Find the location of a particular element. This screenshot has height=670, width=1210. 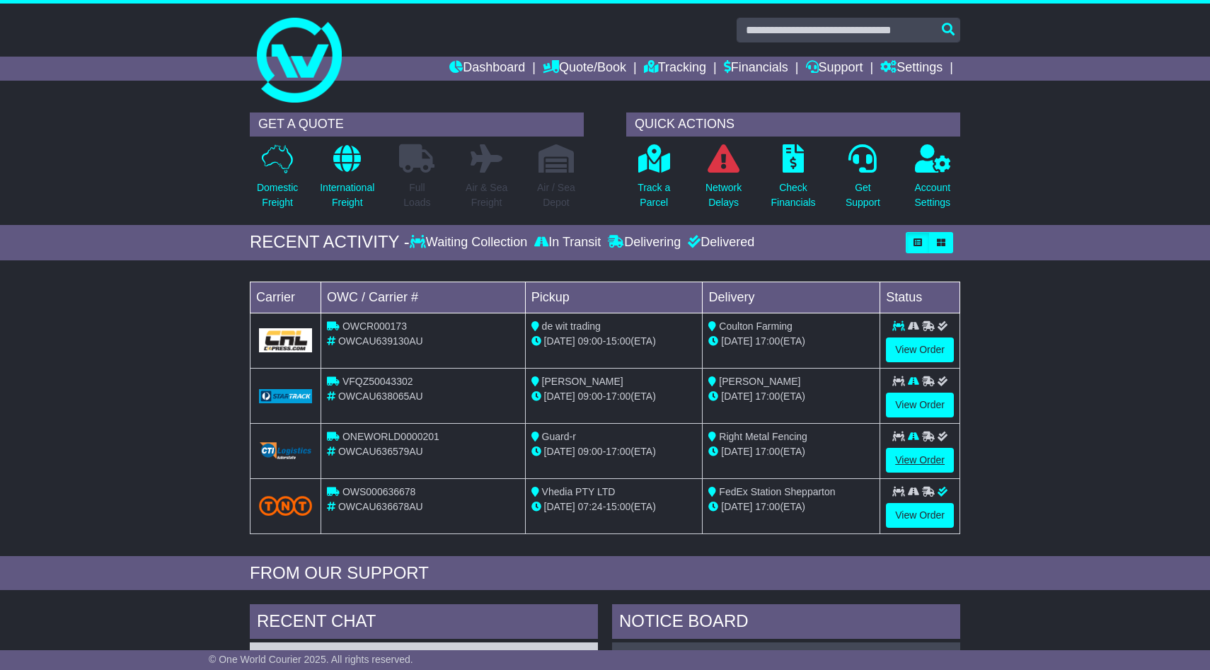

a: Support is located at coordinates (835, 69).